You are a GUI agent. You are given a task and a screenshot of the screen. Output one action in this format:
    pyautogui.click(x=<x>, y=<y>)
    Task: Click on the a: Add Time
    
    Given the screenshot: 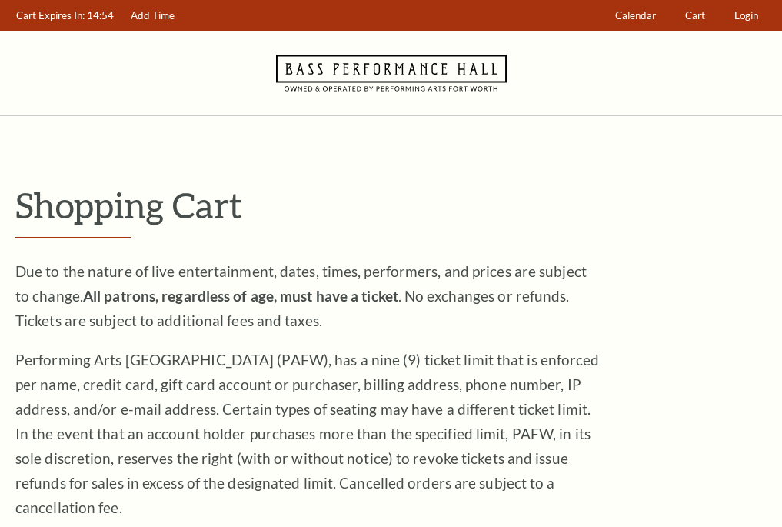 What is the action you would take?
    pyautogui.click(x=153, y=15)
    